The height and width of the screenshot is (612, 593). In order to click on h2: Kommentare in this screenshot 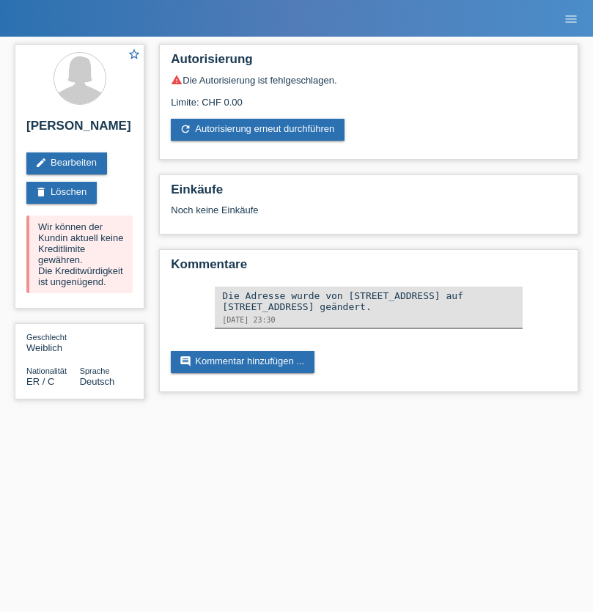, I will do `click(369, 268)`.